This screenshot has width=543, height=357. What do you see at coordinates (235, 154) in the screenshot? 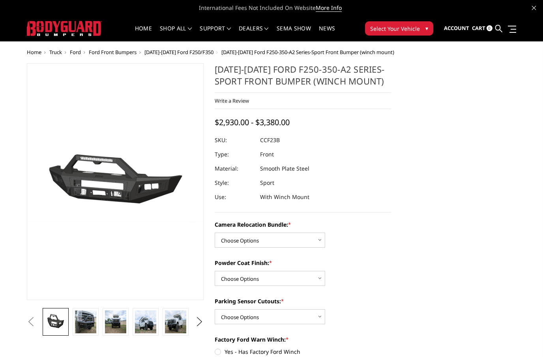
I see `dt: Type:` at bounding box center [235, 154].